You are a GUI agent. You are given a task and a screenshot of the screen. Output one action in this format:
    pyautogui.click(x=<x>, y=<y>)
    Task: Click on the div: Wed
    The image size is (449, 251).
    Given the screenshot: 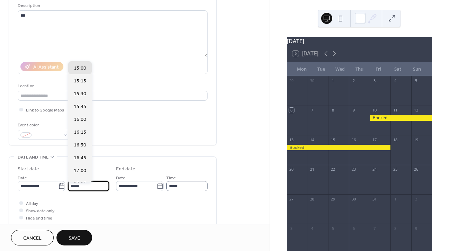 What is the action you would take?
    pyautogui.click(x=339, y=69)
    